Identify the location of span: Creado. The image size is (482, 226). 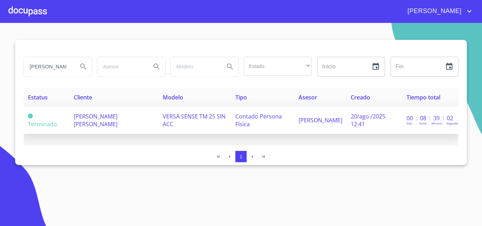
(360, 97).